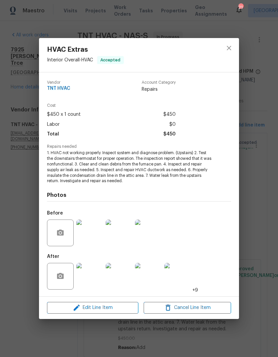 The height and width of the screenshot is (357, 278). What do you see at coordinates (229, 48) in the screenshot?
I see `button: close` at bounding box center [229, 48].